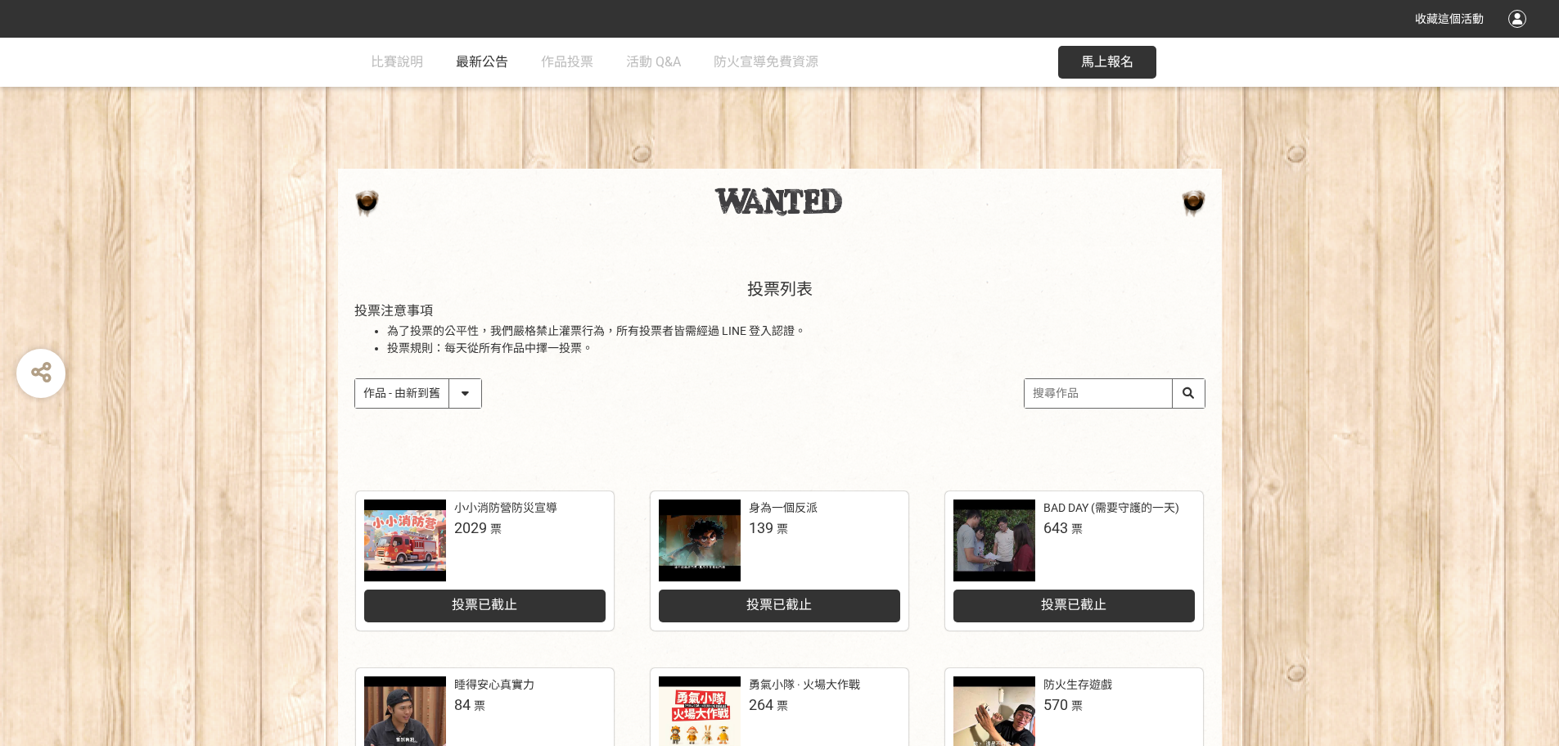 Image resolution: width=1559 pixels, height=746 pixels. I want to click on a: 活動 Q&A, so click(653, 62).